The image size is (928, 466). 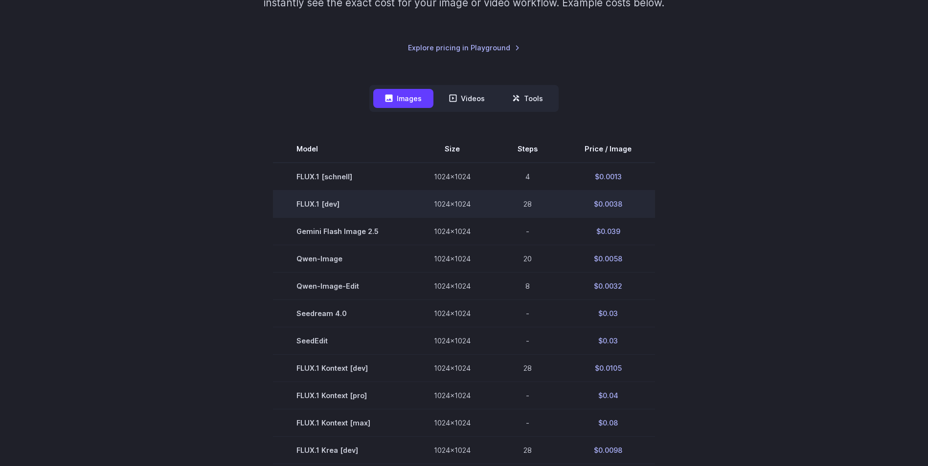 What do you see at coordinates (341, 149) in the screenshot?
I see `th: Model` at bounding box center [341, 149].